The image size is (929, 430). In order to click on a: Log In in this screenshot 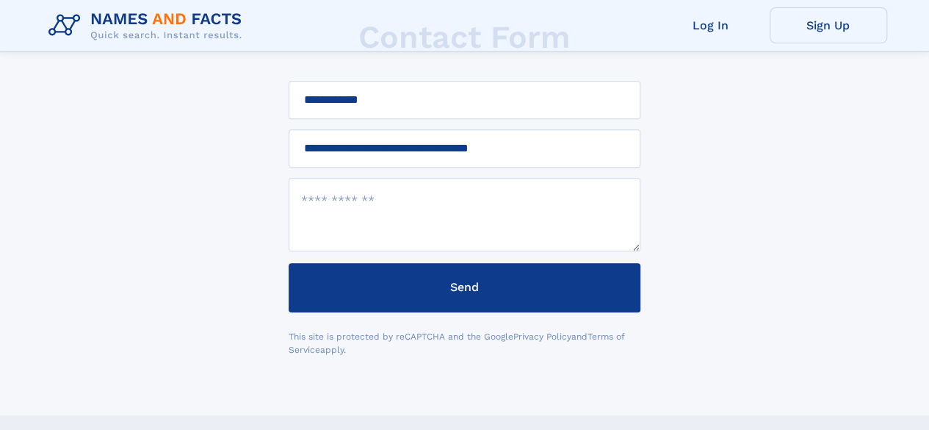, I will do `click(711, 25)`.